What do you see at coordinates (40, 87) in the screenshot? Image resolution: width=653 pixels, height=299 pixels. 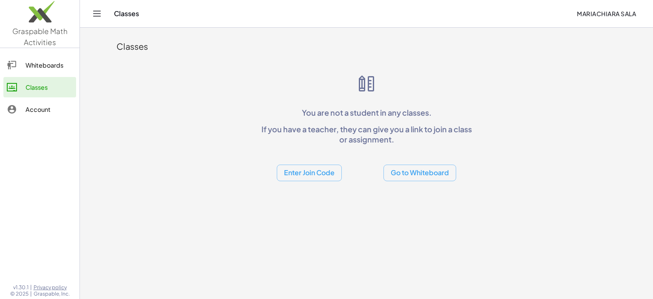 I see `a: Classes` at bounding box center [40, 87].